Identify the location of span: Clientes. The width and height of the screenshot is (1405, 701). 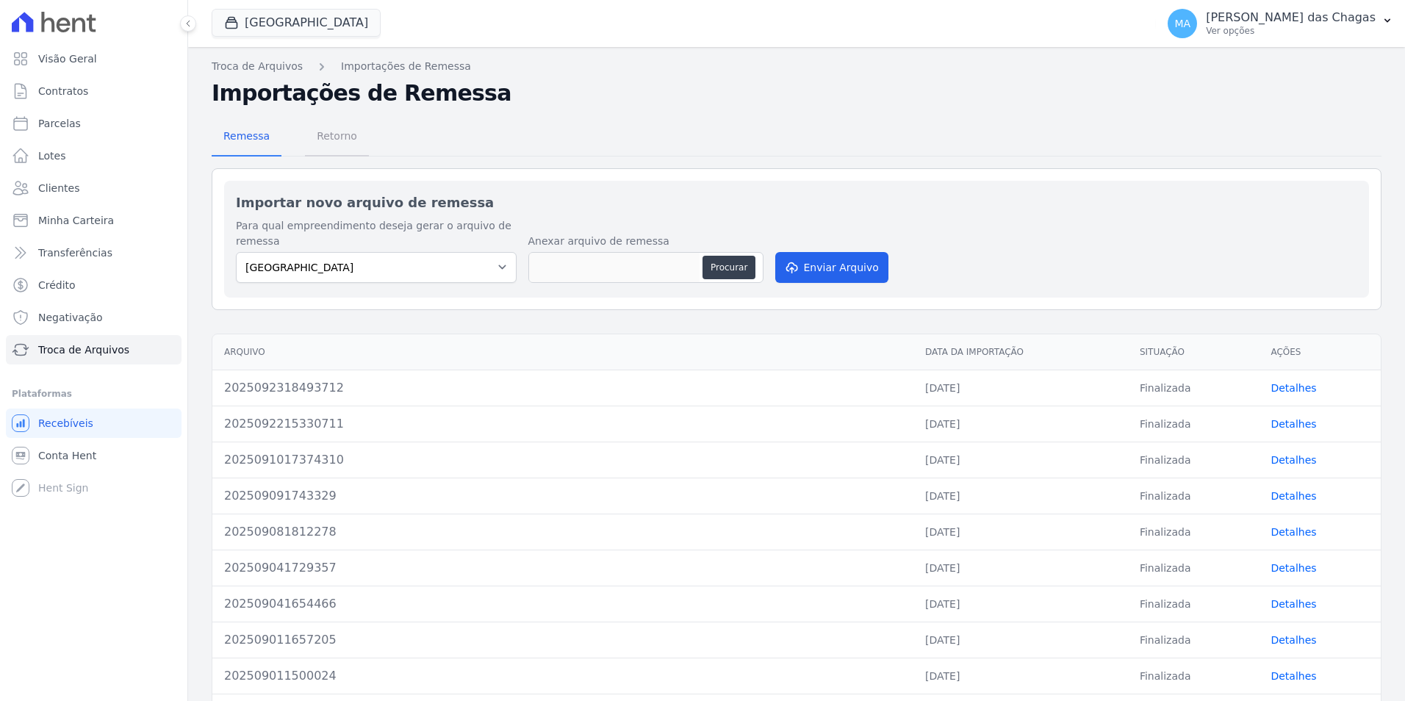
(59, 188).